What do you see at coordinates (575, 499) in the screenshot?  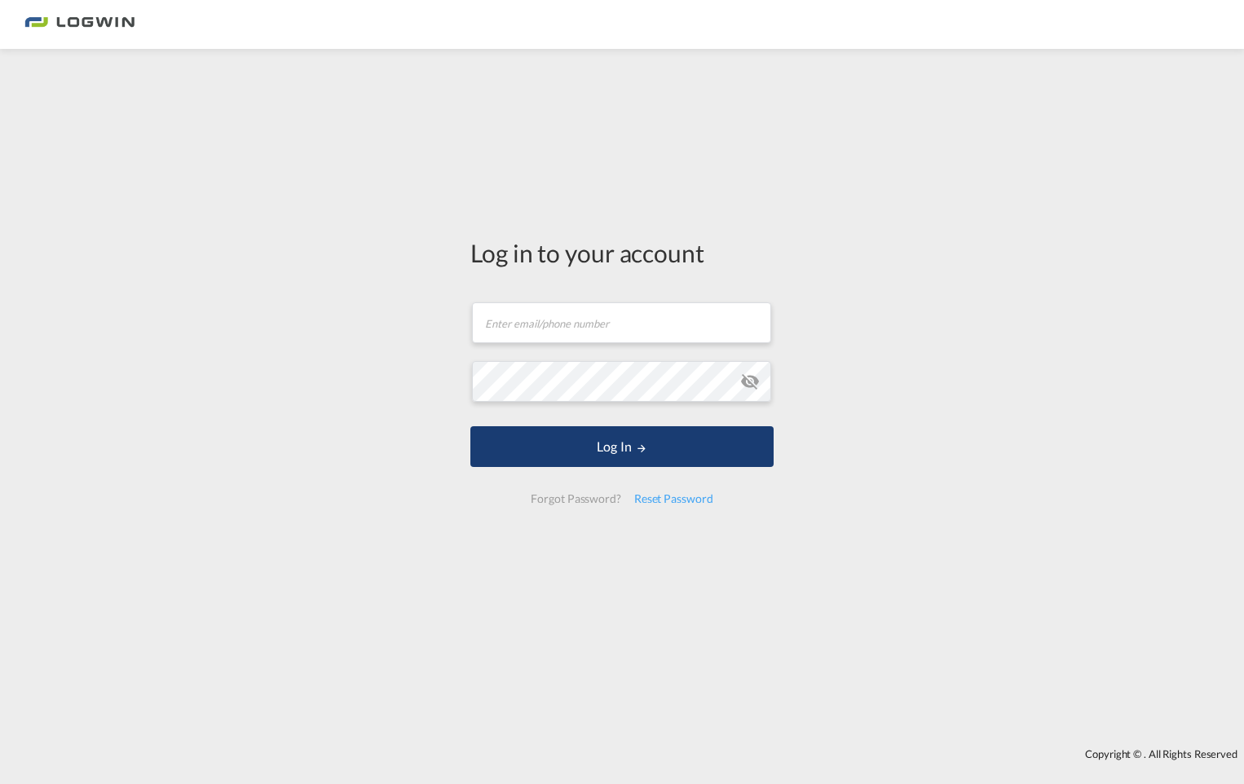 I see `div: Forgot Password?` at bounding box center [575, 499].